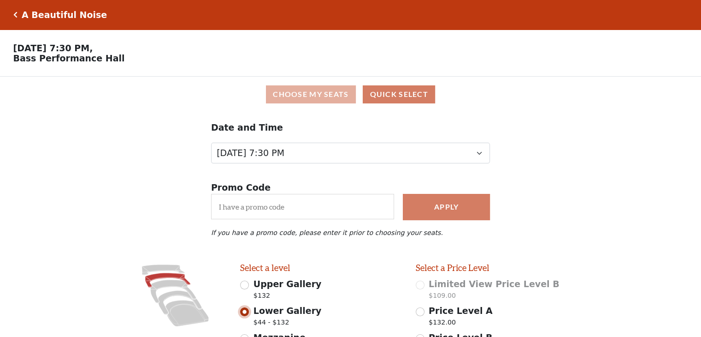 The height and width of the screenshot is (337, 701). I want to click on p: $109.00, so click(494, 296).